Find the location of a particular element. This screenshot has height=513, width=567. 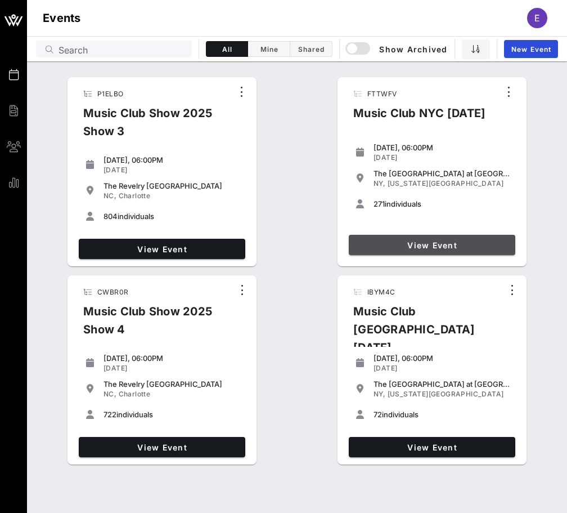

span: All is located at coordinates (227, 49).